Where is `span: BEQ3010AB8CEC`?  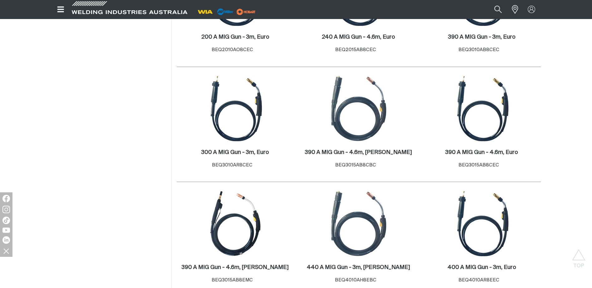
span: BEQ3010AB8CEC is located at coordinates (479, 50).